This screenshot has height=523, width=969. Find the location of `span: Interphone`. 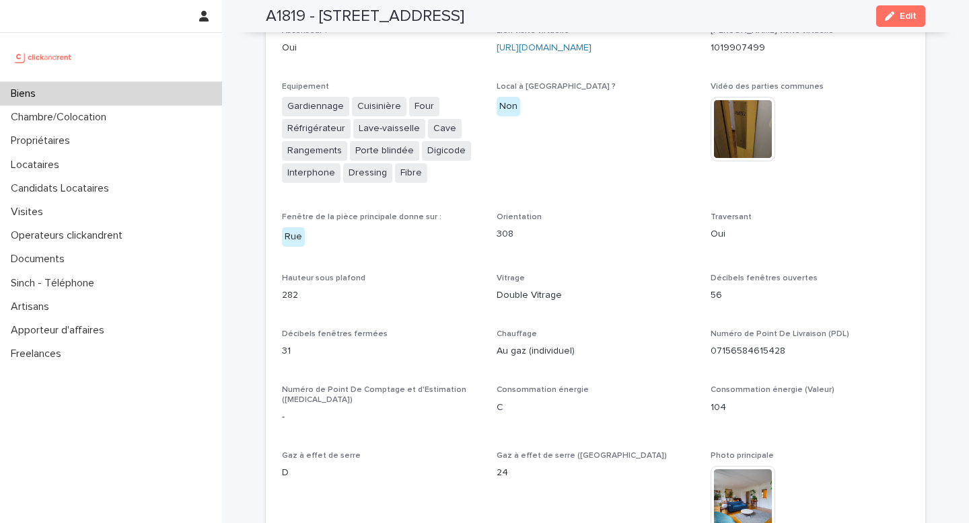

span: Interphone is located at coordinates (311, 173).